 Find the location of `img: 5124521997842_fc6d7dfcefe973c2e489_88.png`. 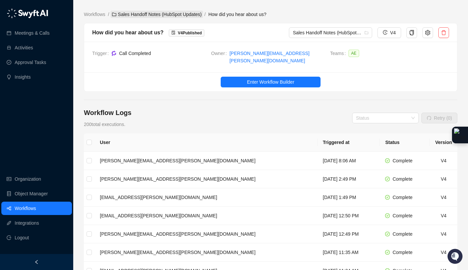

img: 5124521997842_fc6d7dfcefe973c2e489_88.png is located at coordinates (13, 66).